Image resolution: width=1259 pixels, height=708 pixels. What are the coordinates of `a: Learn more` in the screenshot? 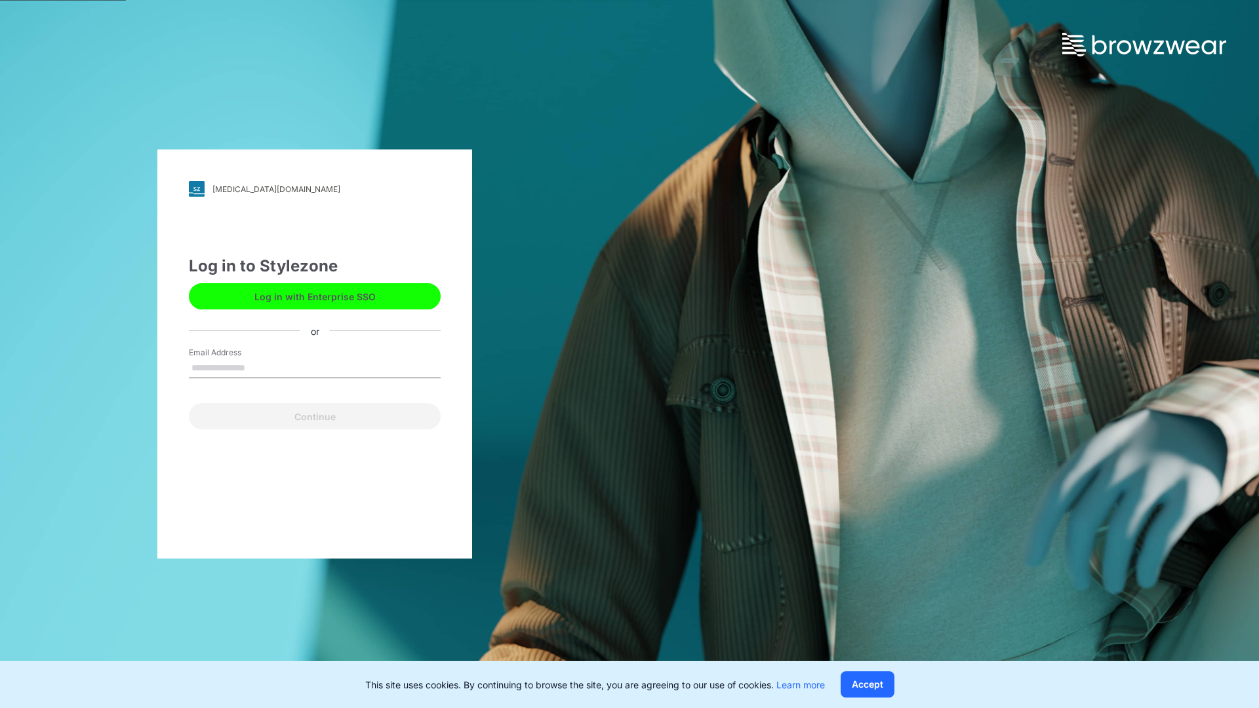 It's located at (801, 685).